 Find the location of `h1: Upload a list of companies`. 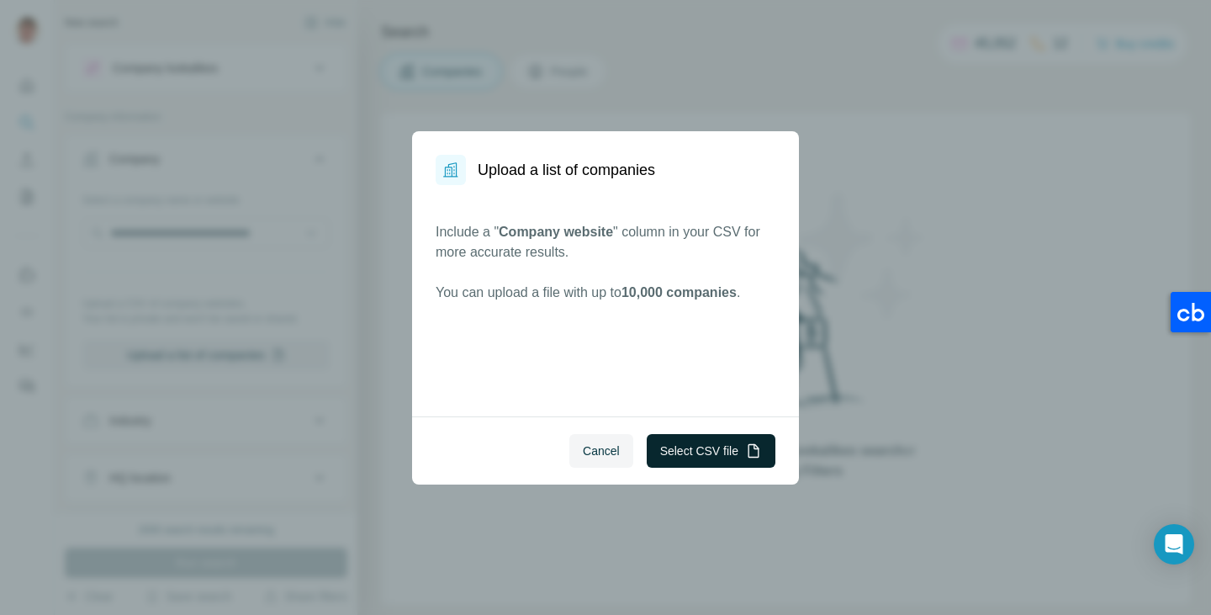

h1: Upload a list of companies is located at coordinates (566, 170).